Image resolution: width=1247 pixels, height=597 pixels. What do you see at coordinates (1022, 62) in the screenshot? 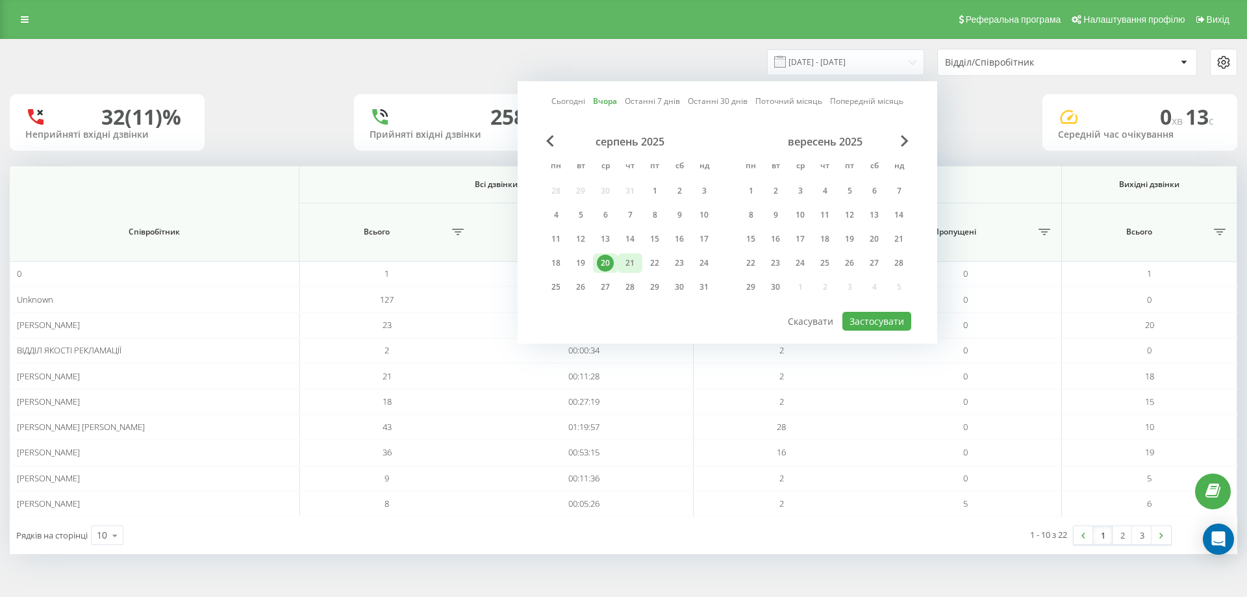
I see `div: Відділ/Співробітник` at bounding box center [1022, 62].